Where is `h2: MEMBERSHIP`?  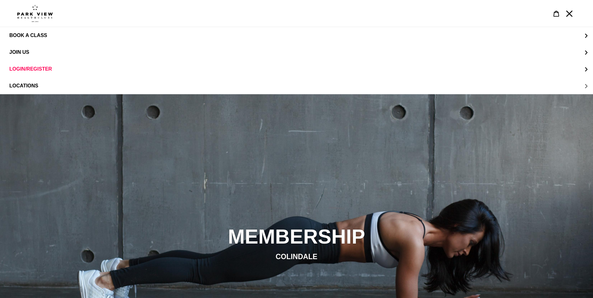 h2: MEMBERSHIP is located at coordinates (297, 237).